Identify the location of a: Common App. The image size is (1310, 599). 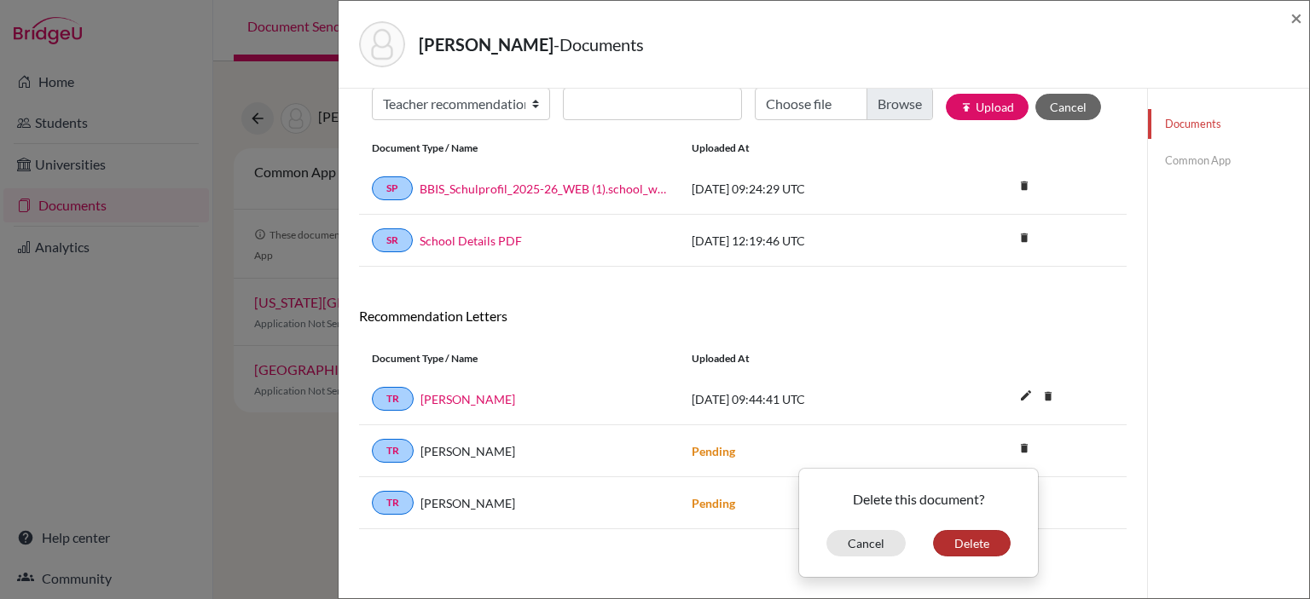
(1228, 160).